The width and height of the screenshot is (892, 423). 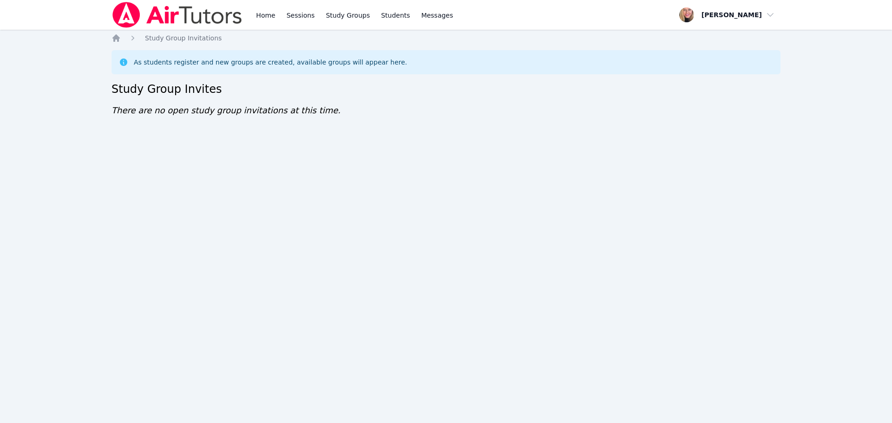 What do you see at coordinates (270, 62) in the screenshot?
I see `div: As students register and new groups are created, available groups will appear here.` at bounding box center [270, 62].